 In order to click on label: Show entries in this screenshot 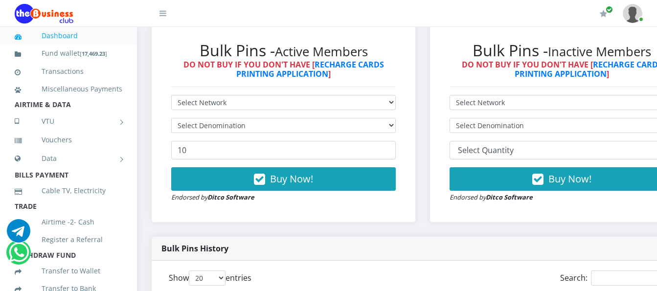, I will do `click(210, 278)`.